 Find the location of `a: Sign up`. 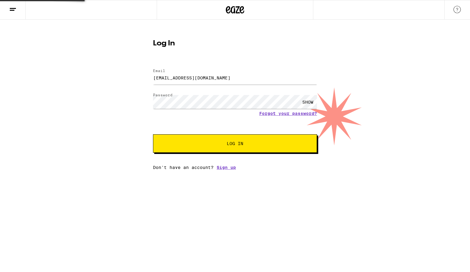

a: Sign up is located at coordinates (226, 167).